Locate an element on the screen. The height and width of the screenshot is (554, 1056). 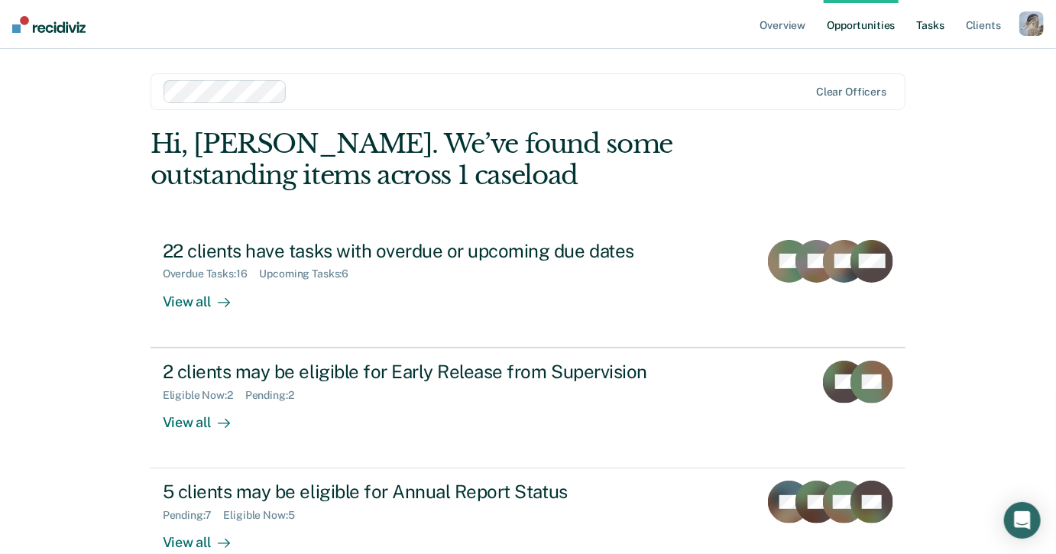
div: Eligible Now : 2 is located at coordinates (204, 395).